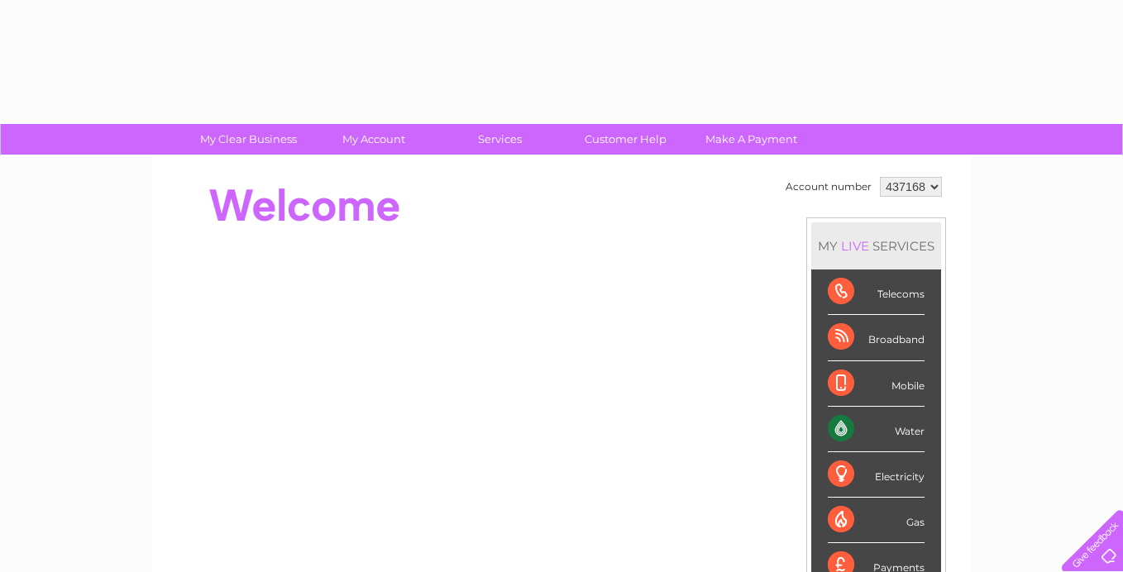 The height and width of the screenshot is (572, 1123). Describe the element at coordinates (875, 337) in the screenshot. I see `div: Broadband` at that location.